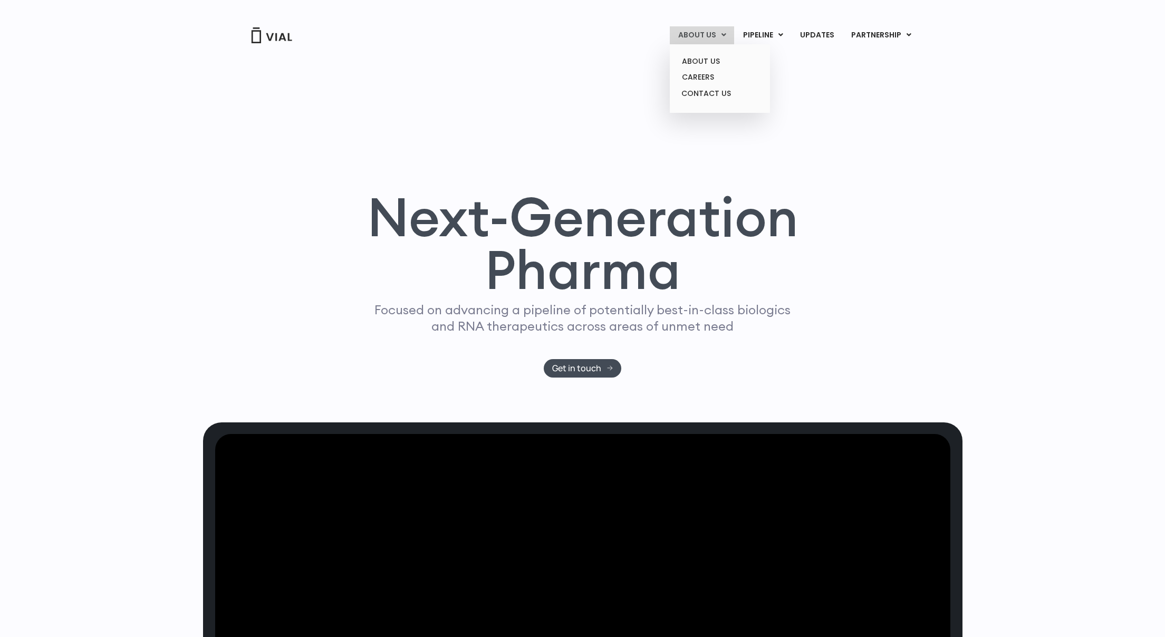  Describe the element at coordinates (583, 244) in the screenshot. I see `h1: Next-Generation Pharma` at that location.